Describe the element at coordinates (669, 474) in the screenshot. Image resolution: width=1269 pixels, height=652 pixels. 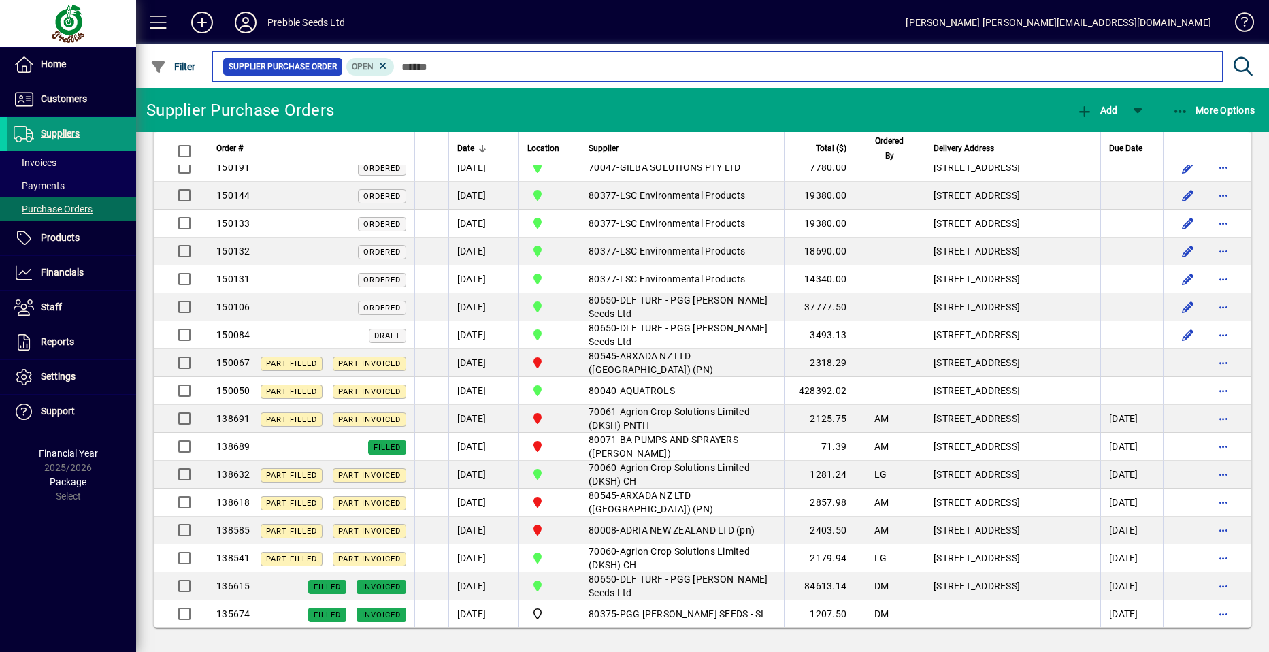
I see `span: Agrion Crop Solutions Limited (DKSH) CH` at that location.